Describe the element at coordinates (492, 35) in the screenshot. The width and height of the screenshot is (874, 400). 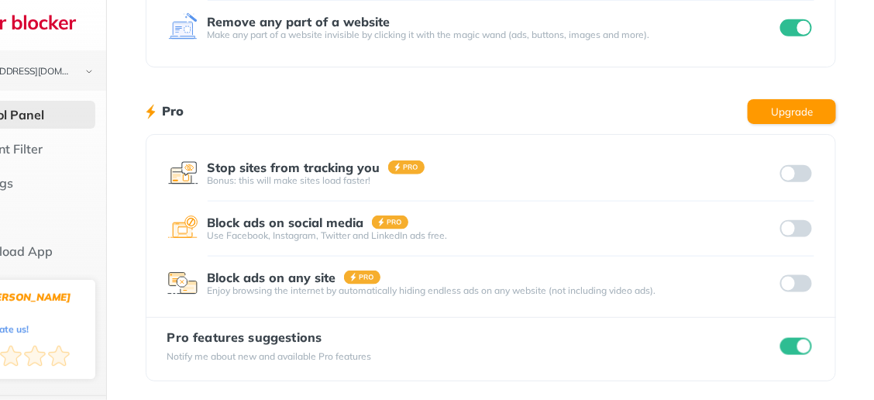
I see `div: Make any part of a website invisible by clicking it with the magic wand (ads, buttons, images and...` at that location.